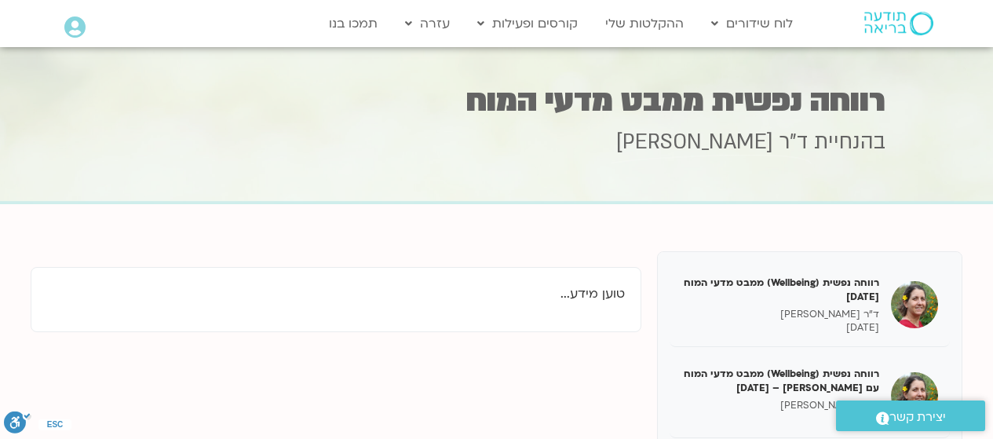 This screenshot has height=439, width=993. Describe the element at coordinates (752, 24) in the screenshot. I see `a: לוח שידורים` at that location.